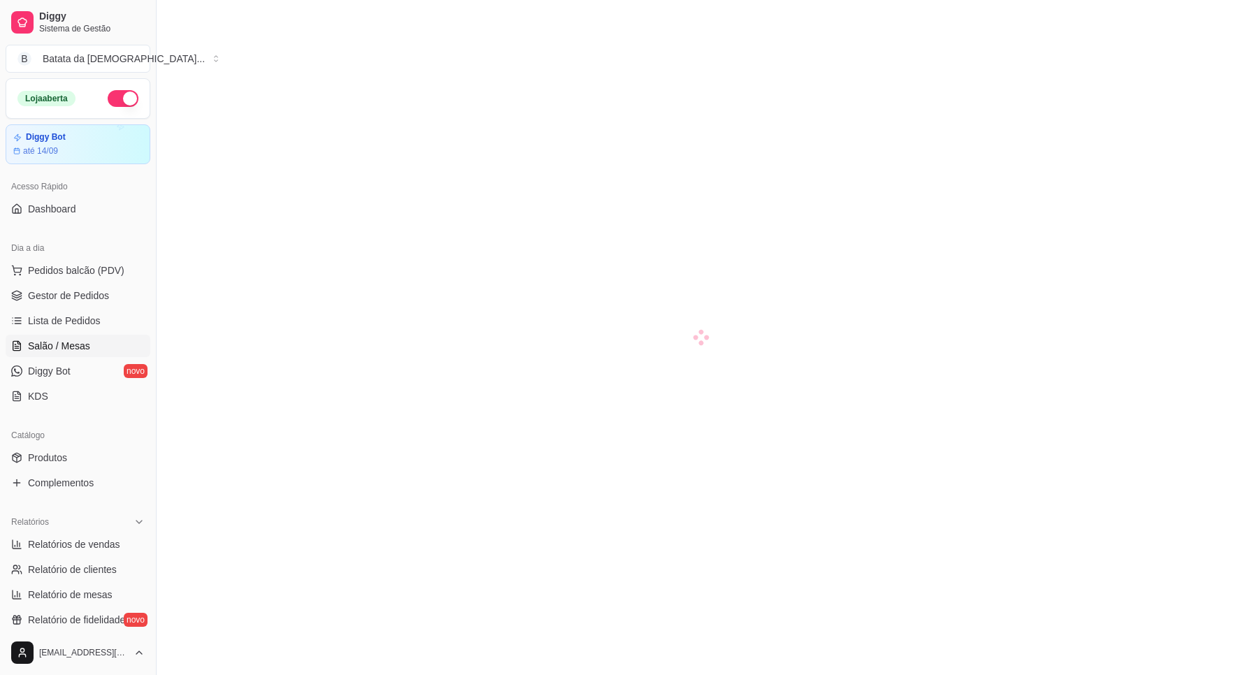  I want to click on a: DiggySistema de Gestão, so click(78, 22).